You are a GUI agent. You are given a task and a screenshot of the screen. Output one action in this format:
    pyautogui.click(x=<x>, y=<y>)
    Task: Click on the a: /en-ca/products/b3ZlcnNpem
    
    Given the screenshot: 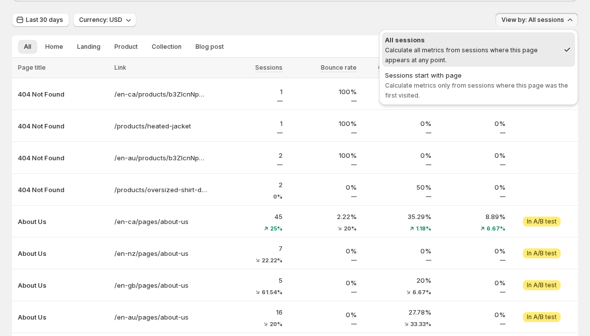 What is the action you would take?
    pyautogui.click(x=161, y=94)
    